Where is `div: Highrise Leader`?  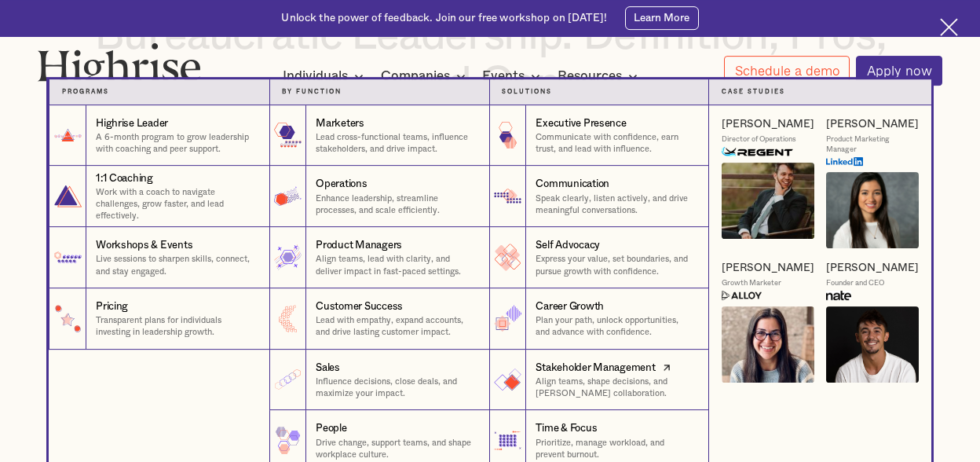
div: Highrise Leader is located at coordinates (132, 123).